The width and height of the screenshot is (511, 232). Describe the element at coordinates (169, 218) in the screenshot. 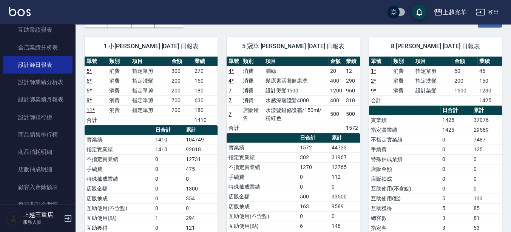

I see `td: 1` at that location.